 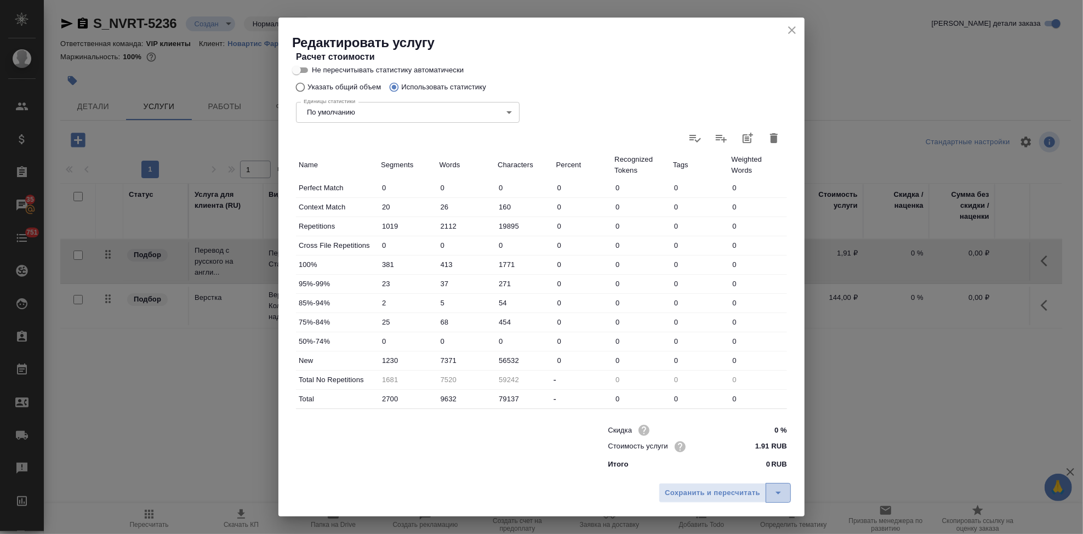 I want to click on p: Итого, so click(x=618, y=464).